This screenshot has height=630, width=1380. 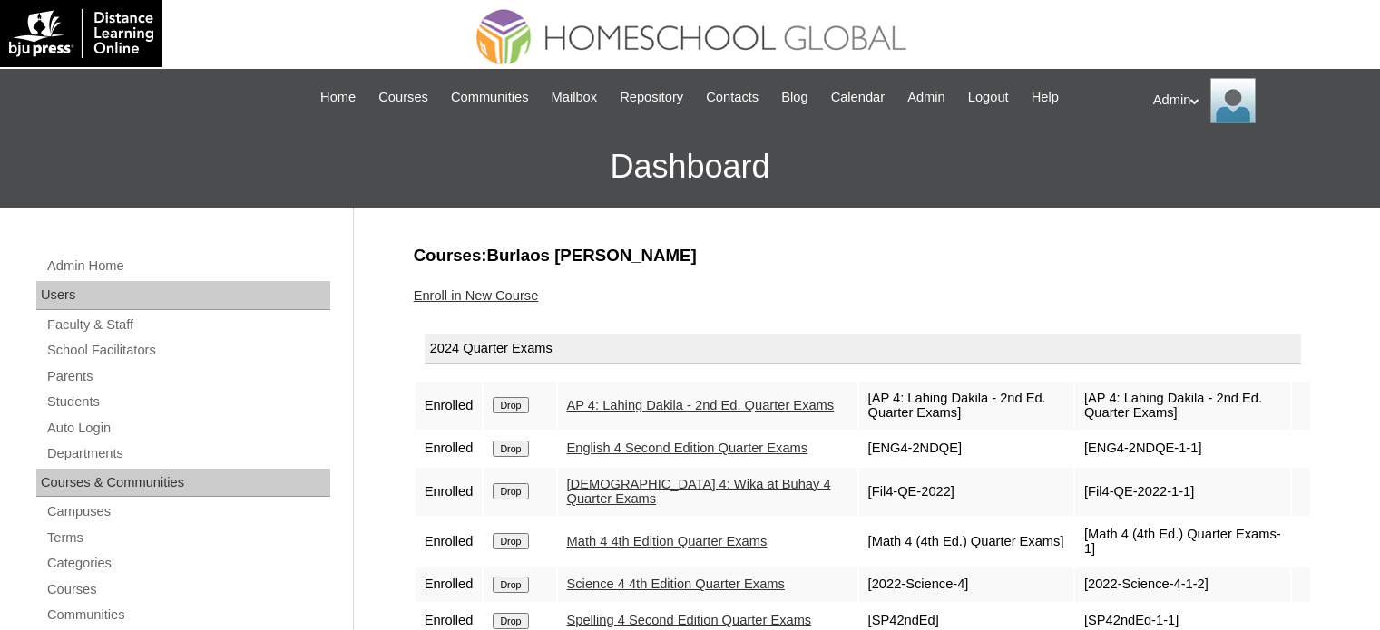 What do you see at coordinates (188, 402) in the screenshot?
I see `a: Students` at bounding box center [188, 402].